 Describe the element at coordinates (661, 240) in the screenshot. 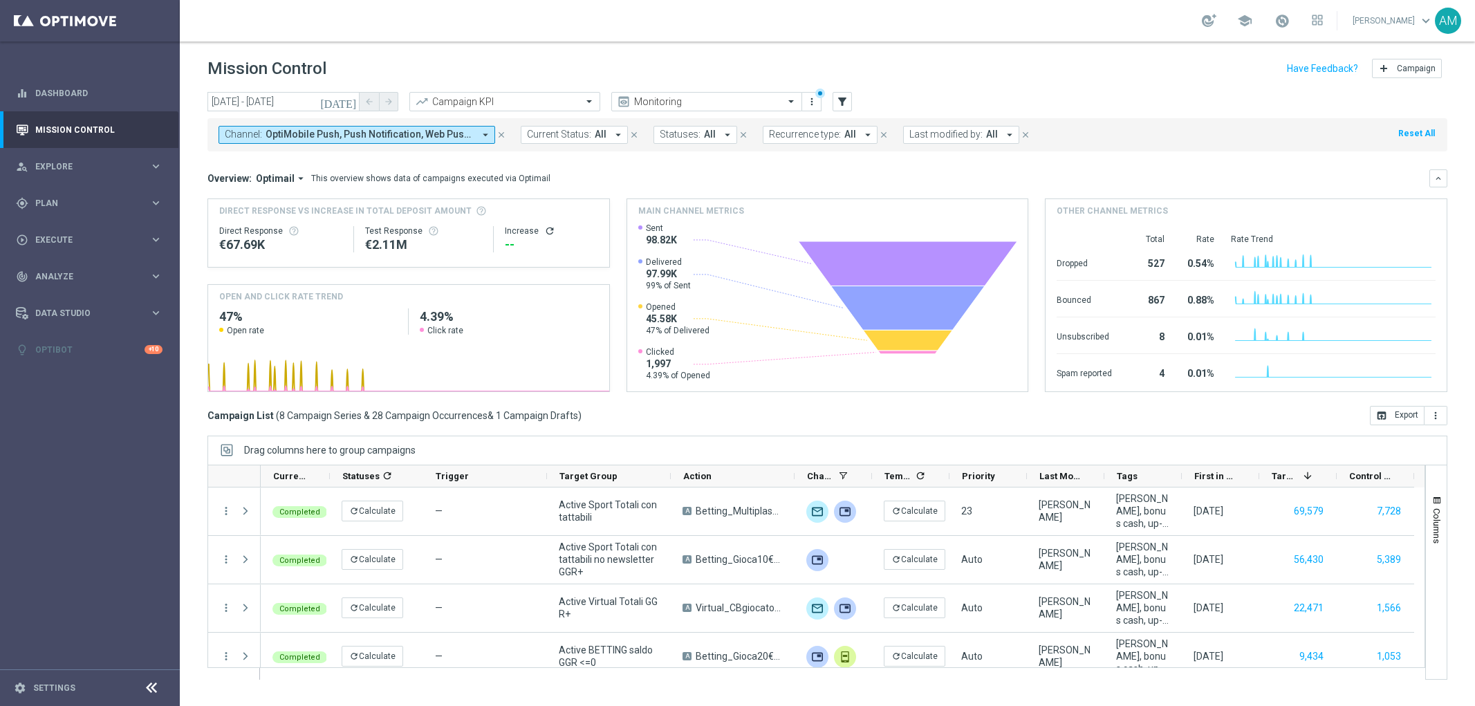

I see `span: 98.82K` at that location.